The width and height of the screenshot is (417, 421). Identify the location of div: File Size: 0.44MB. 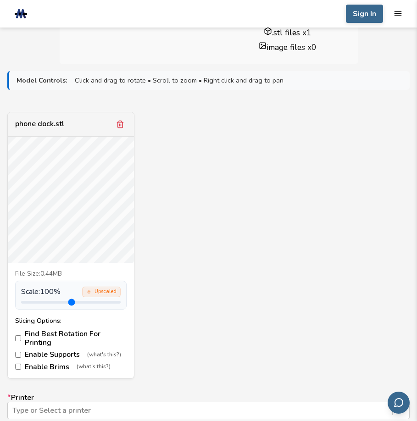
(71, 274).